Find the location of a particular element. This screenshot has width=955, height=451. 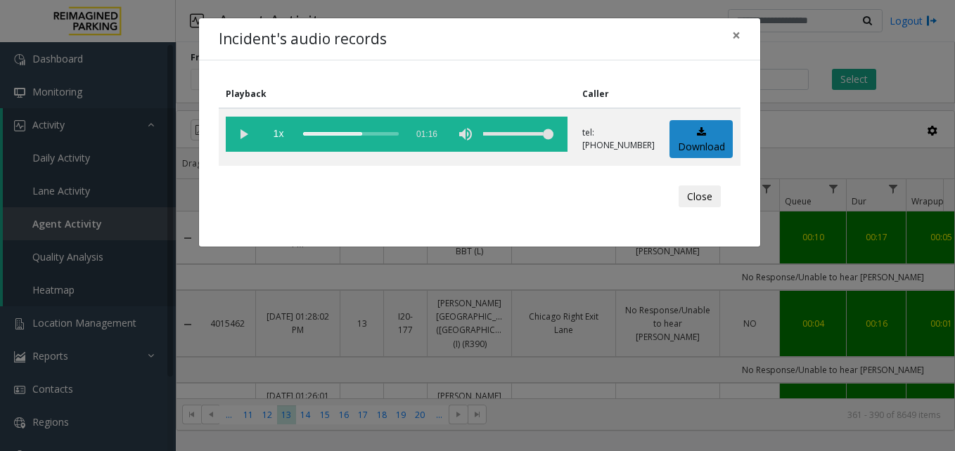

div: volume level is located at coordinates (518, 134).